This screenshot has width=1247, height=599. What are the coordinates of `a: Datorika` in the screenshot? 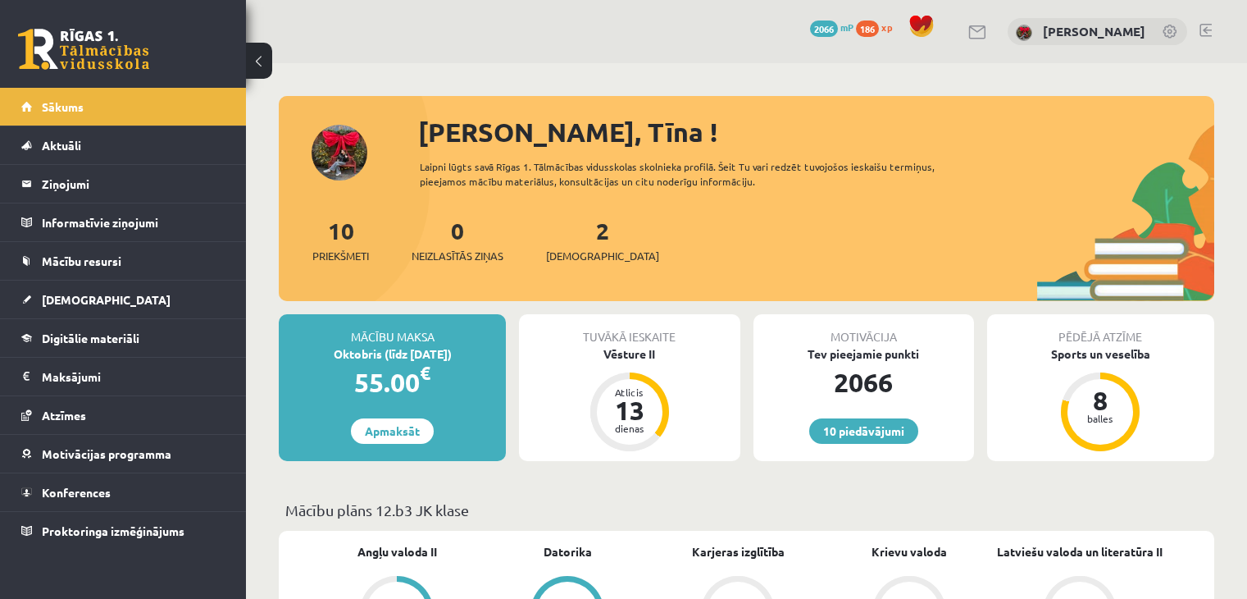 It's located at (568, 551).